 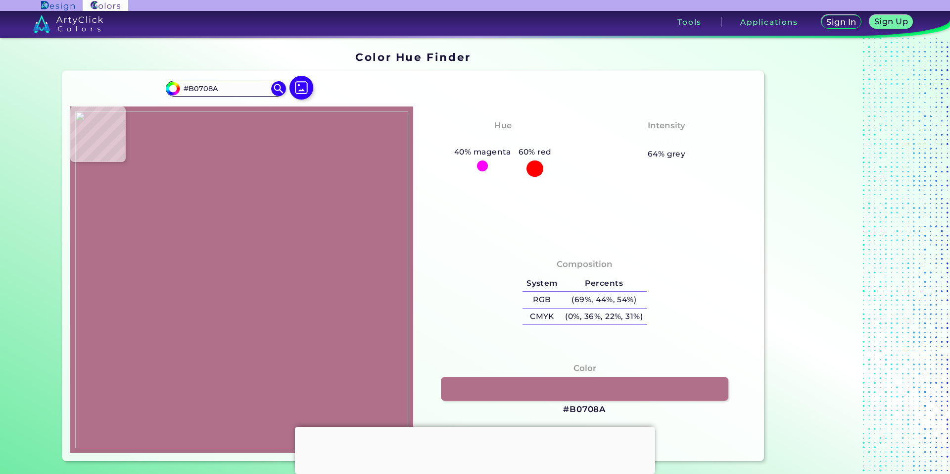 What do you see at coordinates (667, 125) in the screenshot?
I see `h4: Intensity` at bounding box center [667, 125].